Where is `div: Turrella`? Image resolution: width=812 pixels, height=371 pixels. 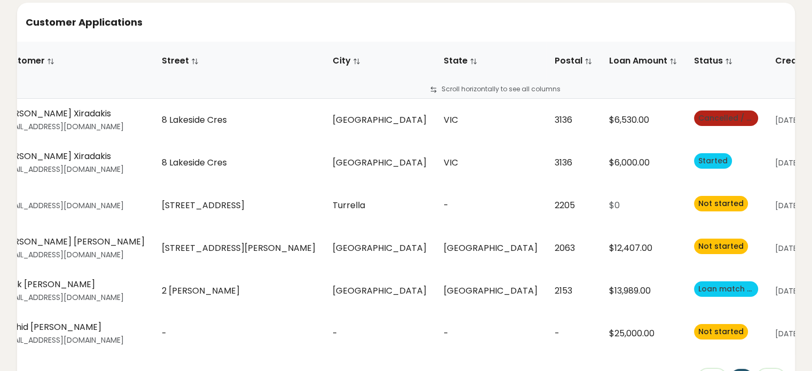 div: Turrella is located at coordinates (380, 206).